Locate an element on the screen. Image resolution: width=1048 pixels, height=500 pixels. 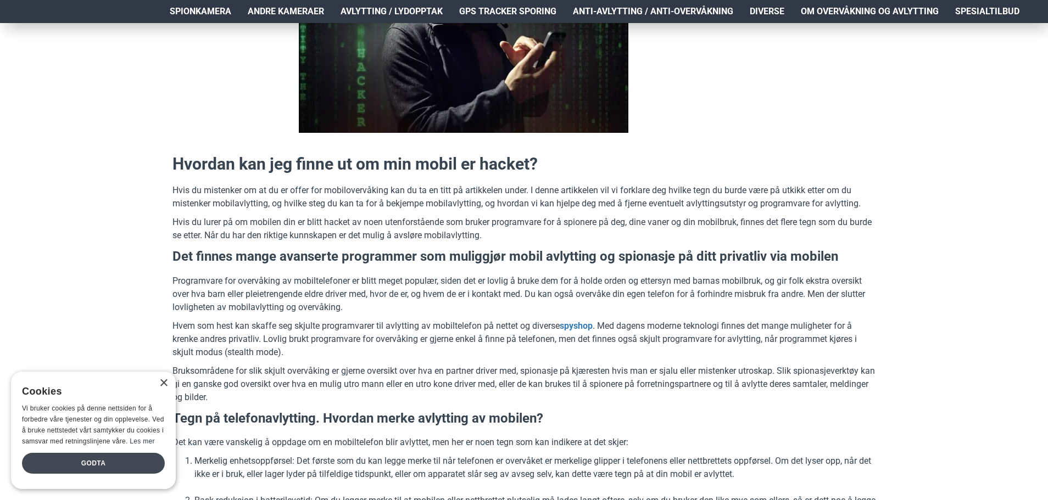
span: Avlytting / Lydopptak is located at coordinates (391, 12).